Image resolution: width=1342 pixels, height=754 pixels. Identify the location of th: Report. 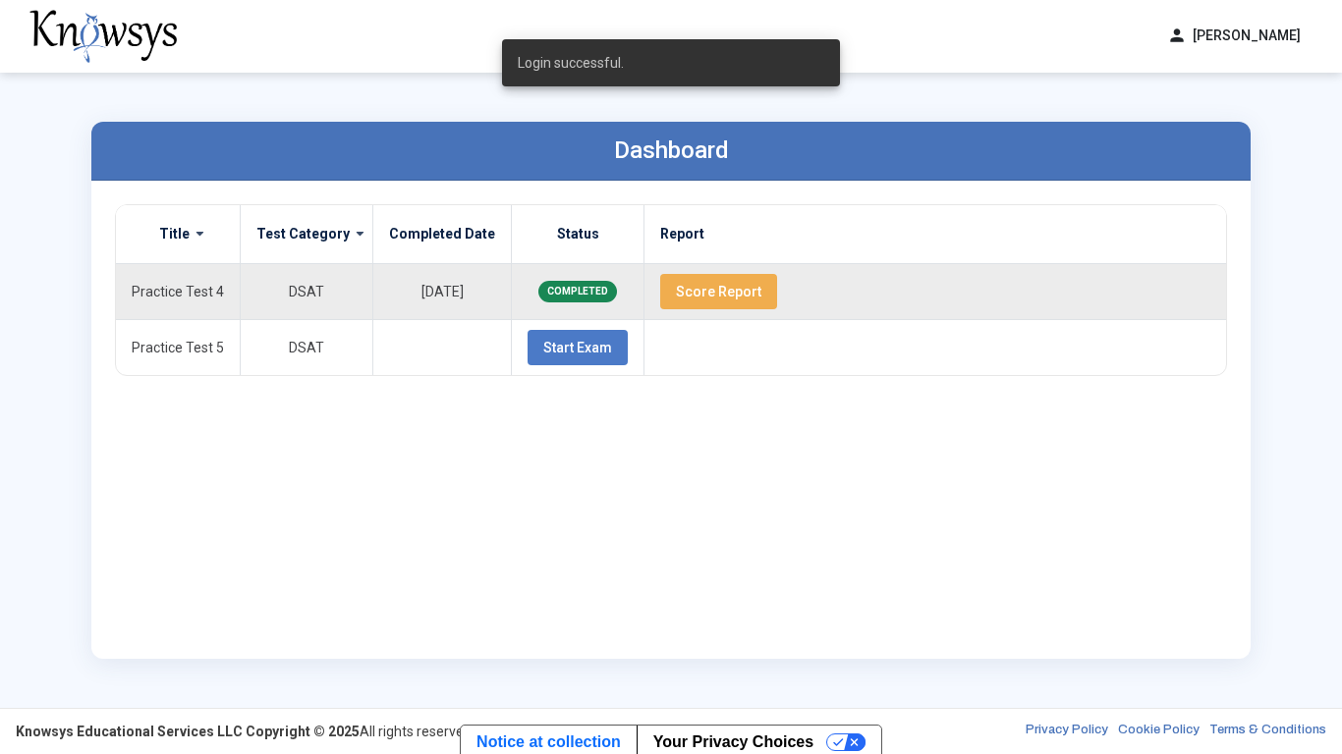
(935, 235).